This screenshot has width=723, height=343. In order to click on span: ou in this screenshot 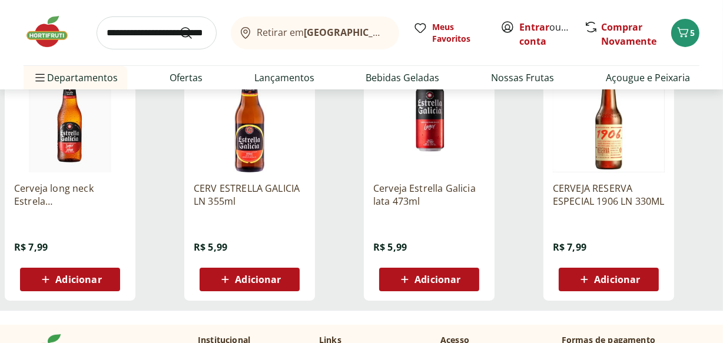, I will do `click(545, 34)`.